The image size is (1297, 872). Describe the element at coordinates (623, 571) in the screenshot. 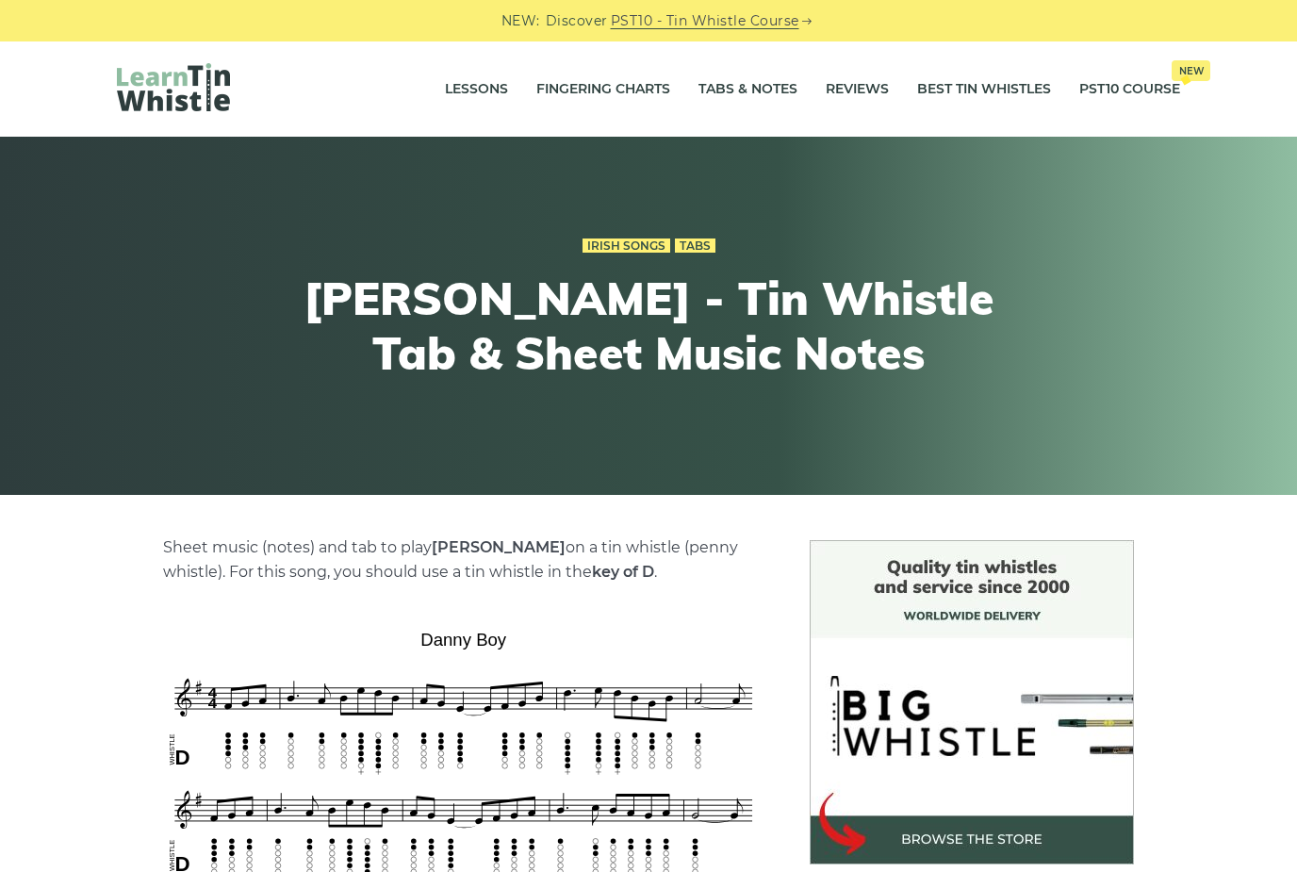

I see `strong: key of D` at that location.